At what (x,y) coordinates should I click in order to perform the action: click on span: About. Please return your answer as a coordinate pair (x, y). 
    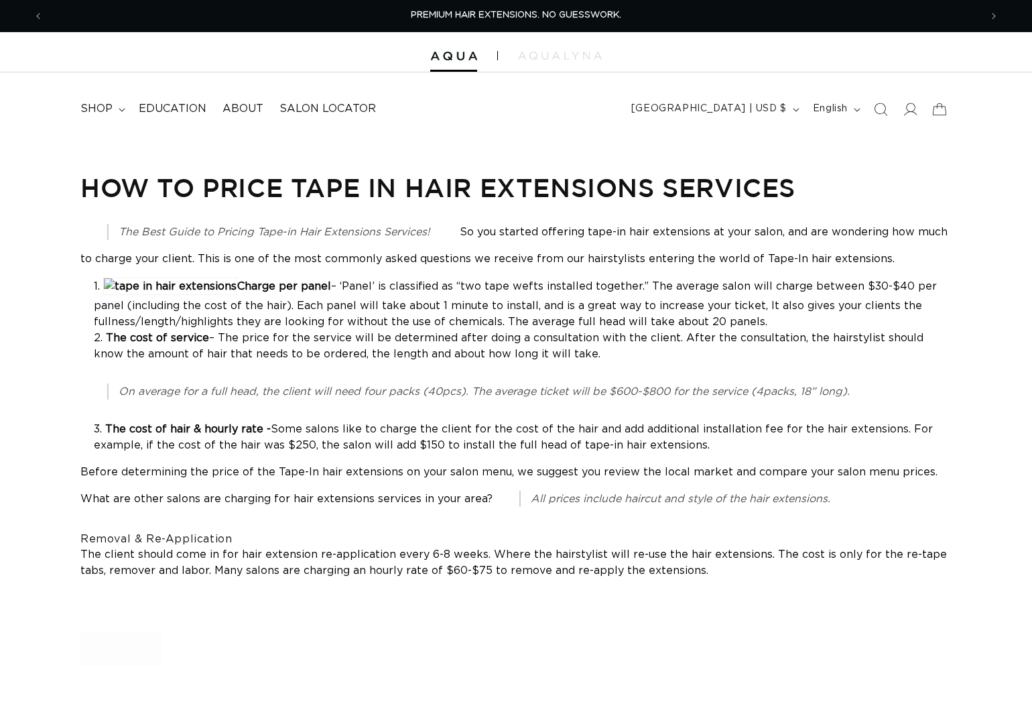
    Looking at the image, I should click on (243, 109).